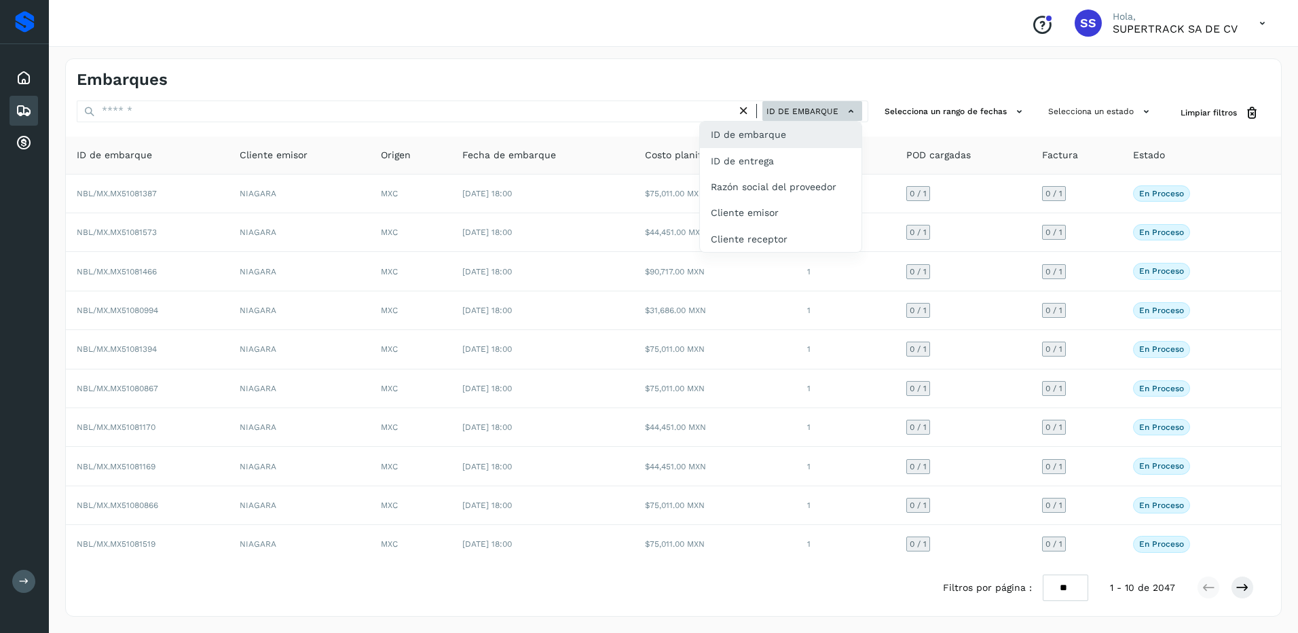 The width and height of the screenshot is (1298, 633). I want to click on div: Embarques, so click(24, 111).